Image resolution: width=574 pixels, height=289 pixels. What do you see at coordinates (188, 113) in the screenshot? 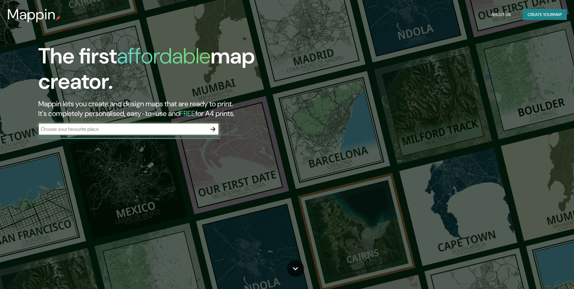
I see `h5: FREE` at bounding box center [188, 113].